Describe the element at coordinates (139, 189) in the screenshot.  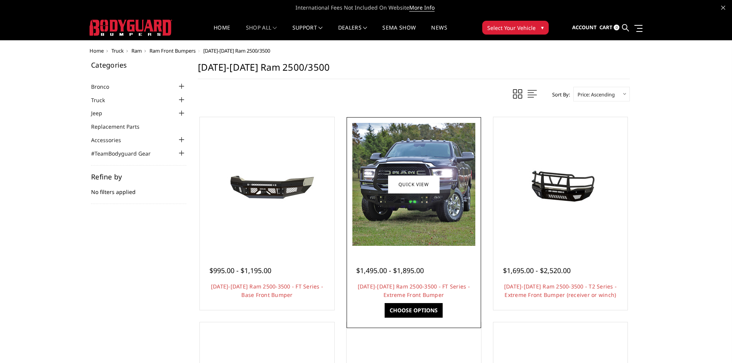
I see `div: No filters applied` at that location.